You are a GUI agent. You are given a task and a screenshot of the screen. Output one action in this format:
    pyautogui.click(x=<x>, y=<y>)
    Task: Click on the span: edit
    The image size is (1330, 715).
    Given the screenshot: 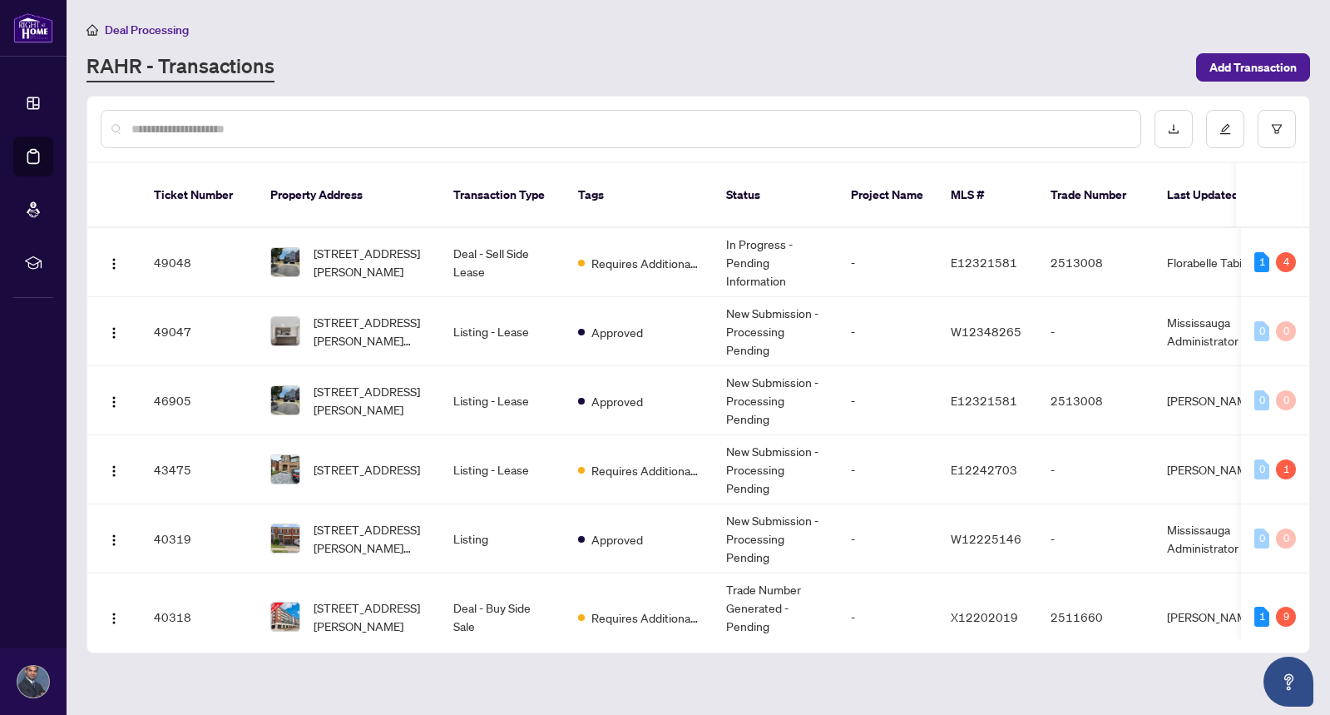 What is the action you would take?
    pyautogui.click(x=1226, y=129)
    